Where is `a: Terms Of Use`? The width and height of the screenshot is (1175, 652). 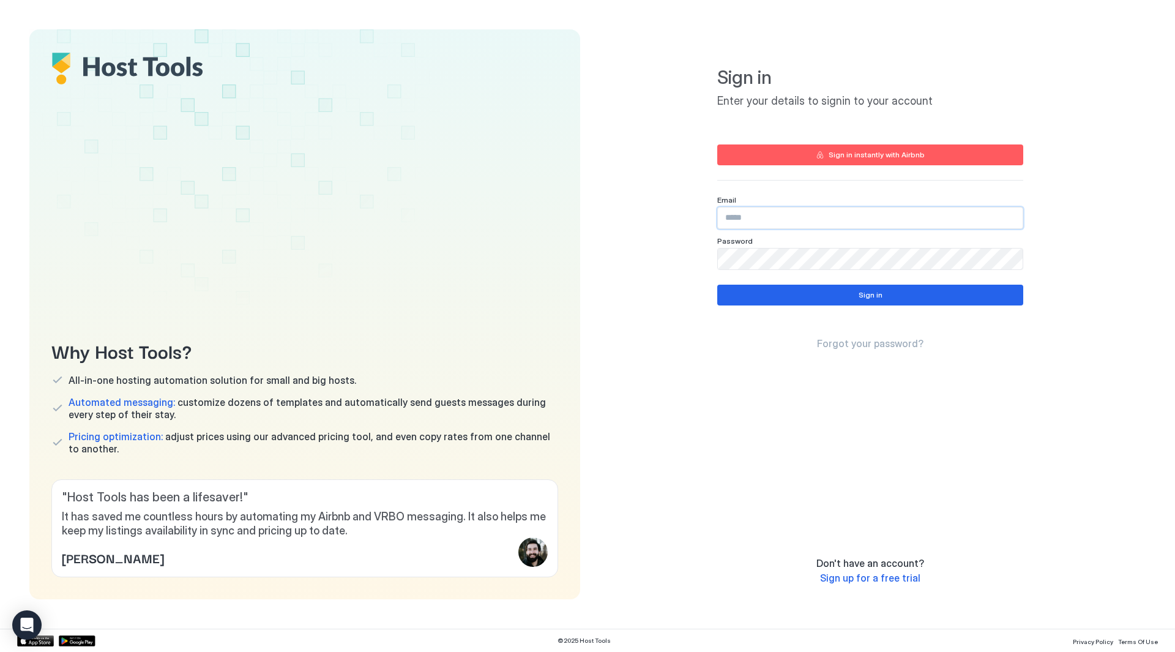 a: Terms Of Use is located at coordinates (1138, 640).